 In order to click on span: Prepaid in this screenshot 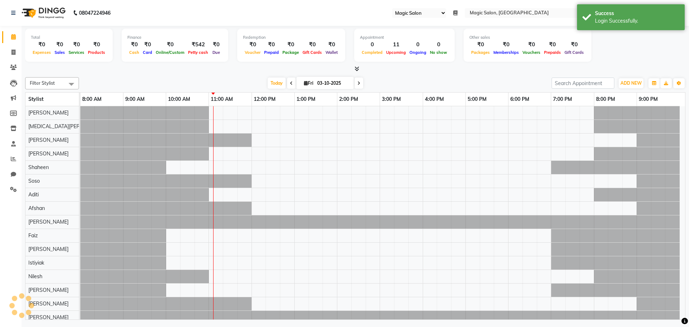, I will do `click(271, 52)`.